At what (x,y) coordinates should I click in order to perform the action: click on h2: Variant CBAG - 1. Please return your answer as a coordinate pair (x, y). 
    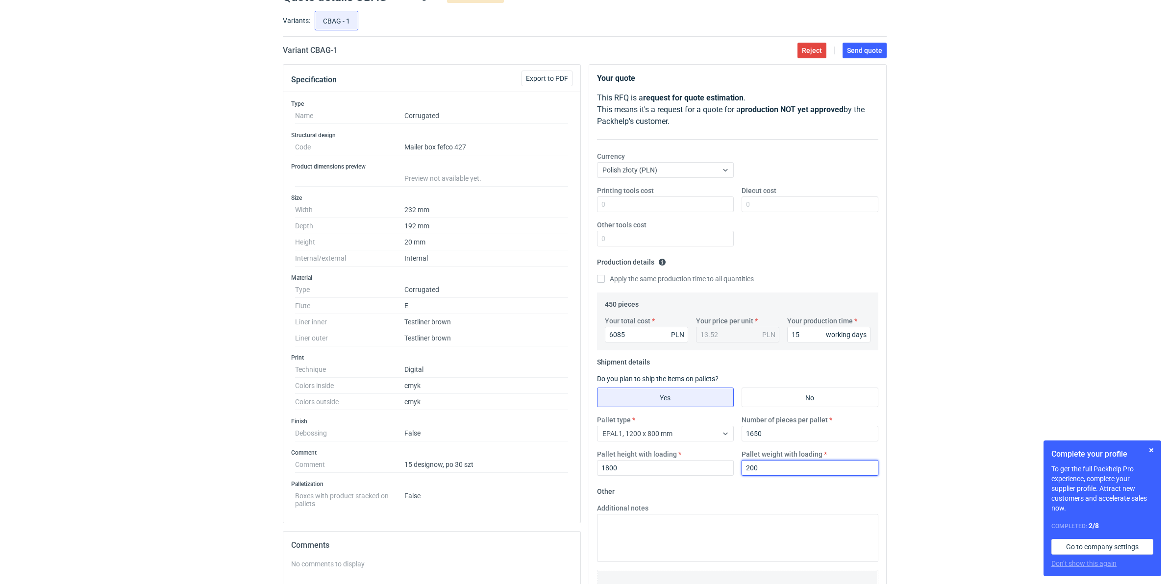
    Looking at the image, I should click on (310, 50).